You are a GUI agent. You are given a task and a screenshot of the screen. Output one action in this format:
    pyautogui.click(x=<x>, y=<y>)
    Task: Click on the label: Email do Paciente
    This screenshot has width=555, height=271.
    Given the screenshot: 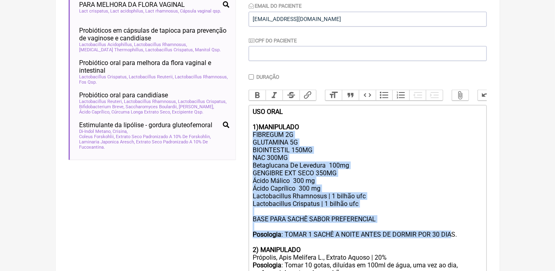 What is the action you would take?
    pyautogui.click(x=275, y=6)
    